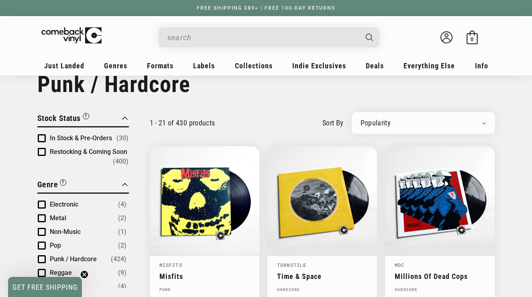 Image resolution: width=532 pixels, height=297 pixels. Describe the element at coordinates (440, 276) in the screenshot. I see `a: Millions Of Dead Cops` at that location.